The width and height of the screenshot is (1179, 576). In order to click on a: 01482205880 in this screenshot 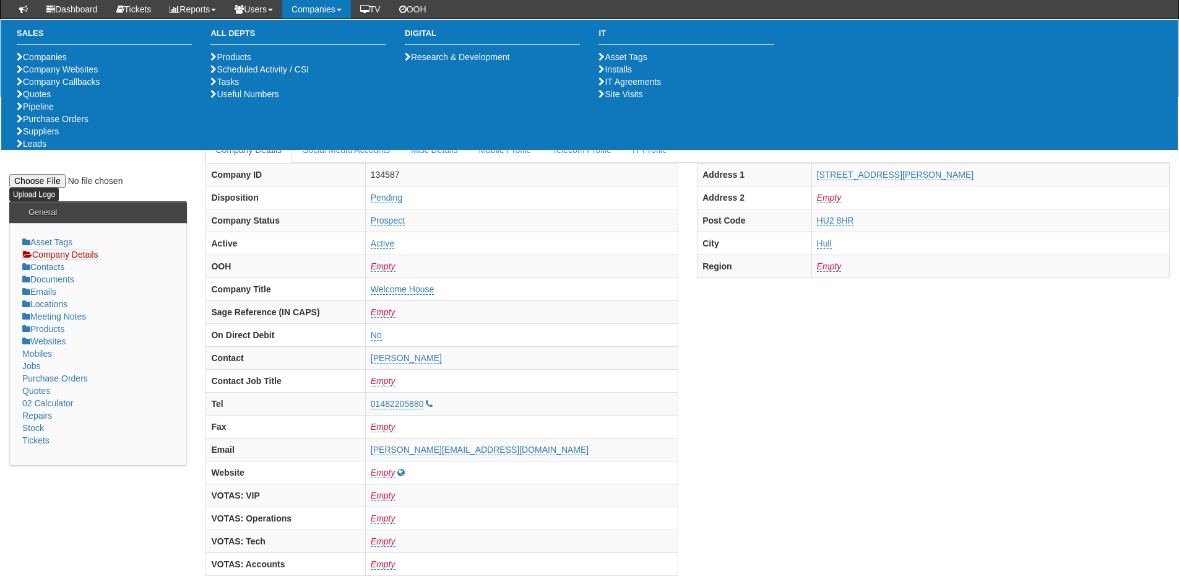, I will do `click(397, 404)`.